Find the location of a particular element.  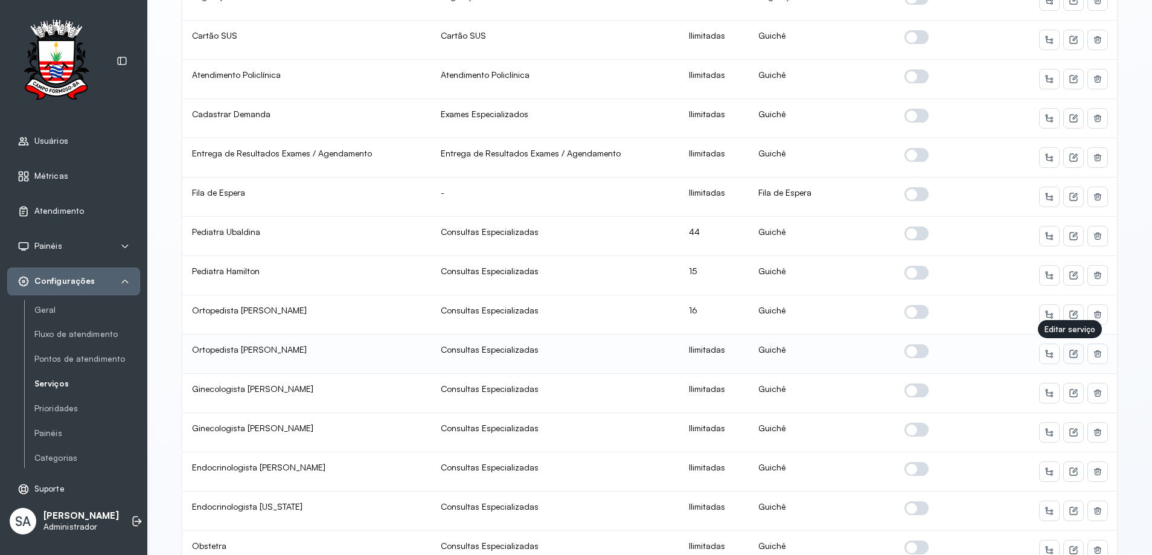

a: Geral is located at coordinates (87, 310).